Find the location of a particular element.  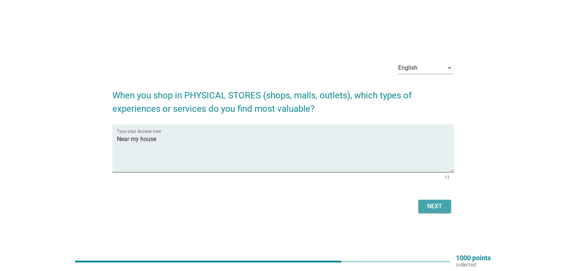

div: 13 is located at coordinates (447, 178).